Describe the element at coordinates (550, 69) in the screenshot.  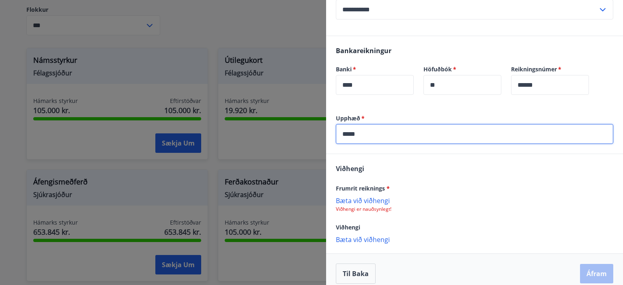
I see `label: Reikningsnúmer` at that location.